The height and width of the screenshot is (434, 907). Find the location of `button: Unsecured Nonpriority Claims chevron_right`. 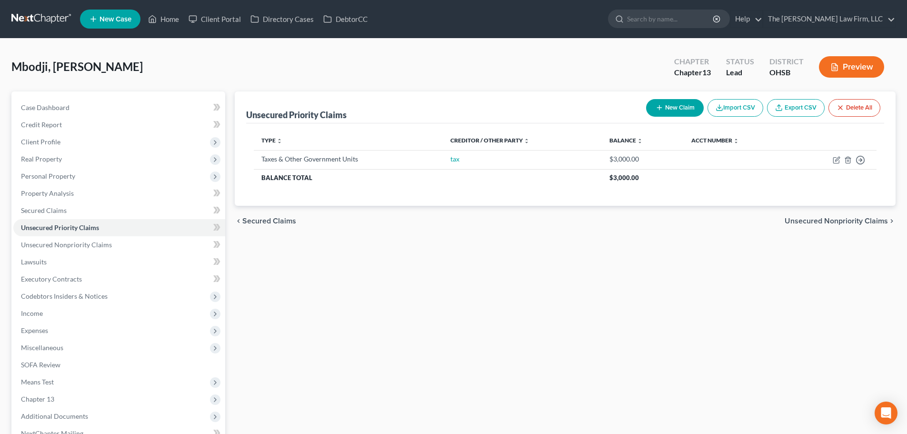

button: Unsecured Nonpriority Claims chevron_right is located at coordinates (839, 221).